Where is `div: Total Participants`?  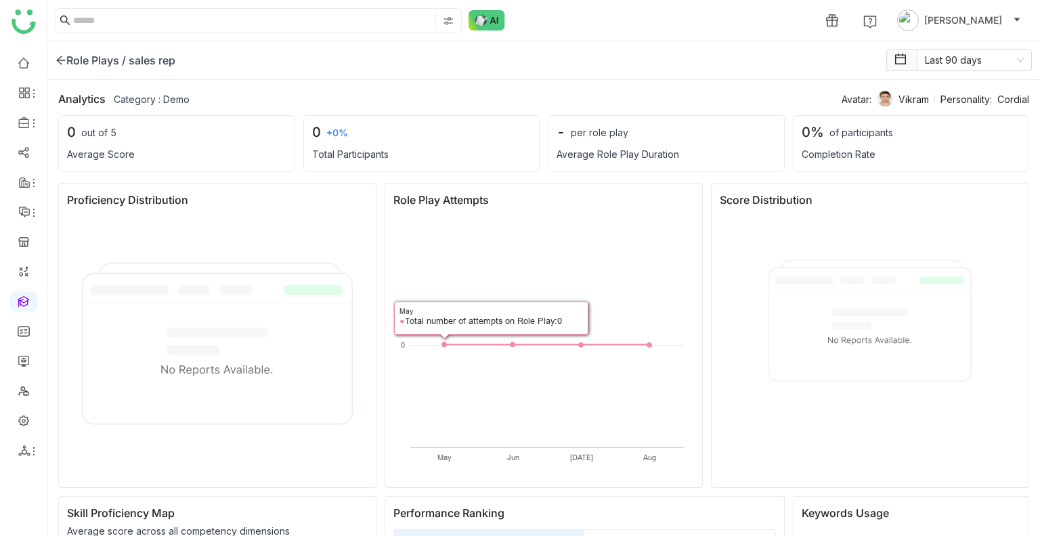
div: Total Participants is located at coordinates (422, 154).